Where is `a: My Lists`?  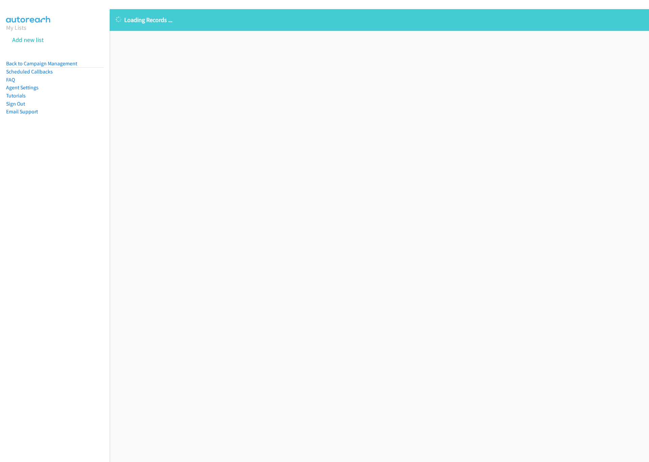 a: My Lists is located at coordinates (16, 27).